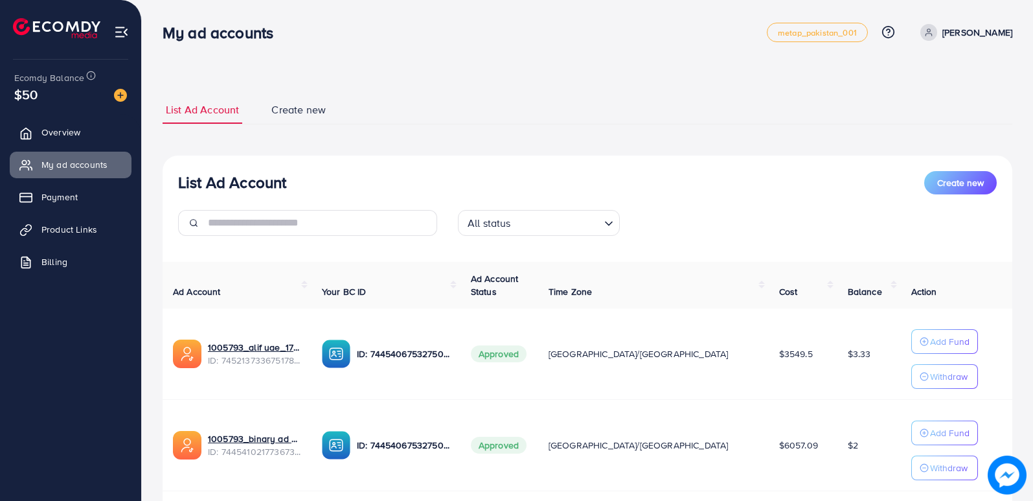 This screenshot has height=501, width=1033. What do you see at coordinates (255, 360) in the screenshot?
I see `span: ID: 7452137336751783937` at bounding box center [255, 360].